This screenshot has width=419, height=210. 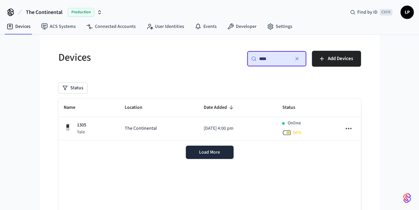 I want to click on p: 1305, so click(x=82, y=125).